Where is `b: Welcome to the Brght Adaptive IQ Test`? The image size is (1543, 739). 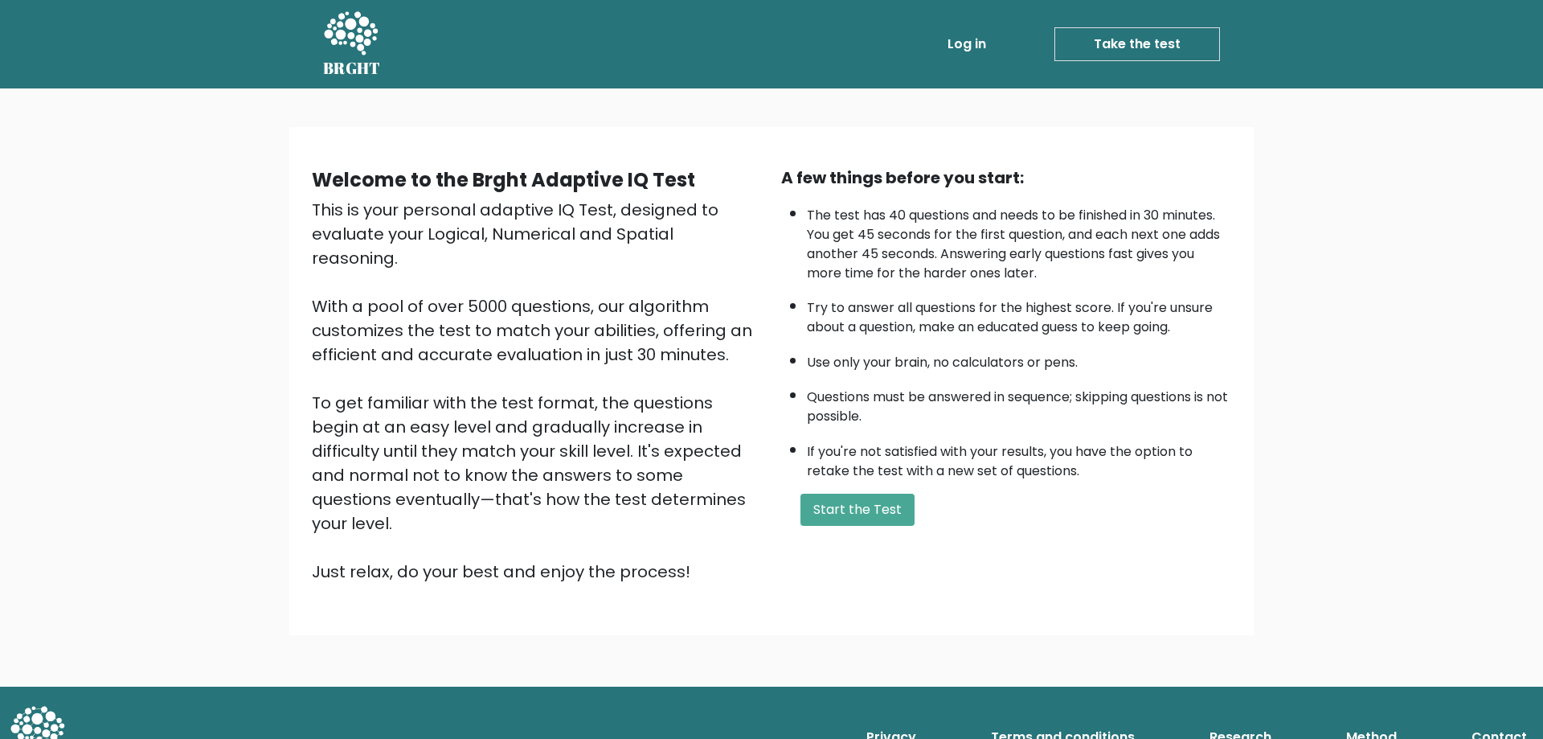 b: Welcome to the Brght Adaptive IQ Test is located at coordinates (503, 179).